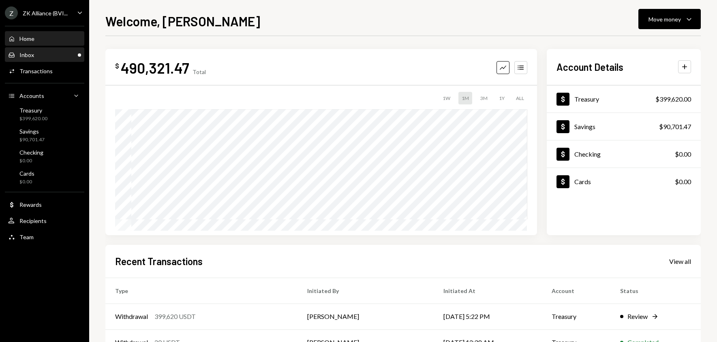 Image resolution: width=717 pixels, height=342 pixels. Describe the element at coordinates (27, 55) in the screenshot. I see `div: Inbox` at that location.